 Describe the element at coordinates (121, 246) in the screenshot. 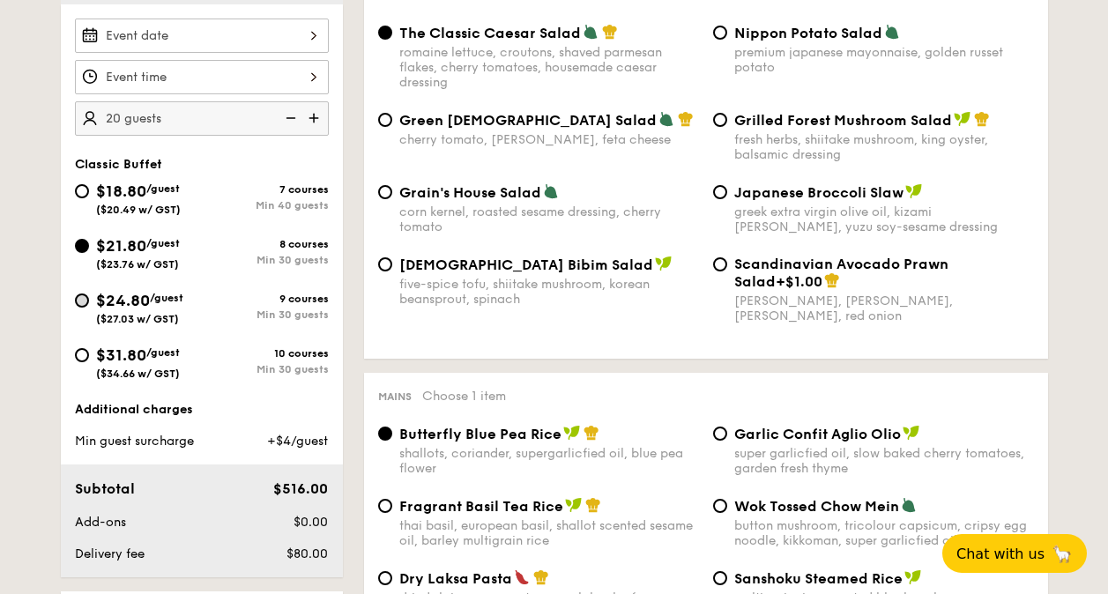

I see `span: $21.80` at that location.